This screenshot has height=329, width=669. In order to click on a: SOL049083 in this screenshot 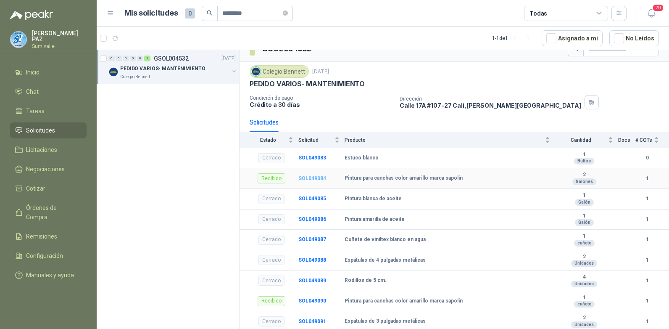, I will do `click(312, 158)`.